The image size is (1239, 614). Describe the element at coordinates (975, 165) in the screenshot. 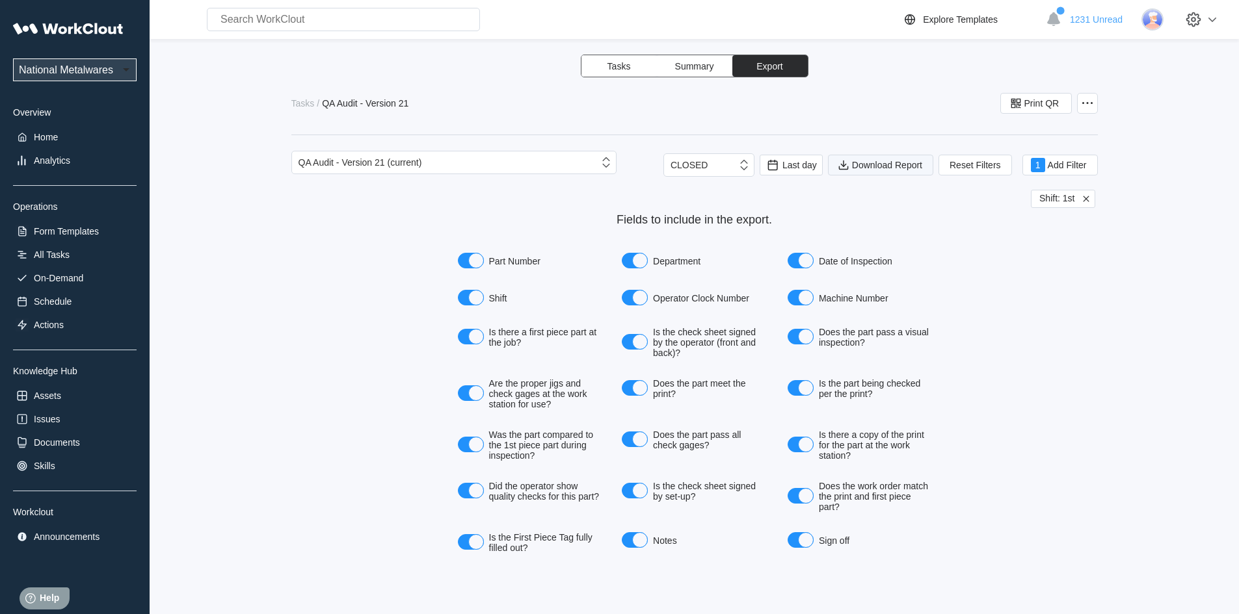

I see `button: Reset Filters` at that location.